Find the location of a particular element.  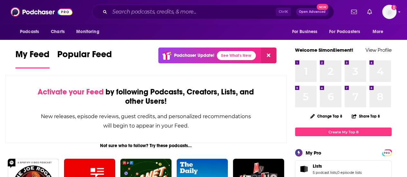

span: For Podcasters is located at coordinates (344, 32).